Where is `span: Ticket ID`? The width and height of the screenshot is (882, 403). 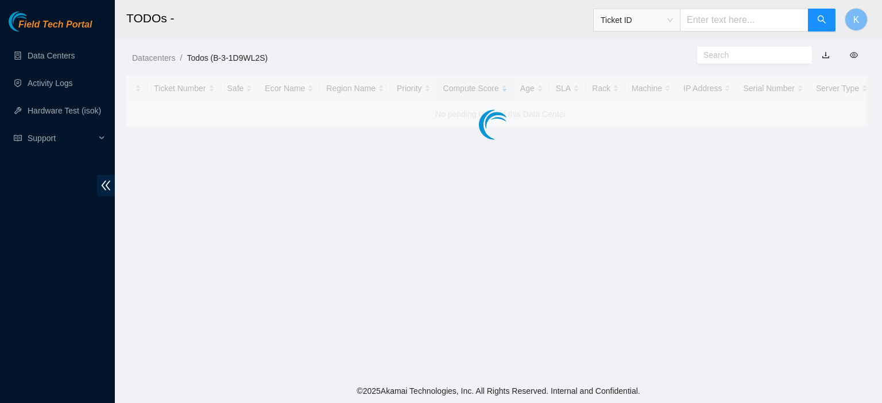 span: Ticket ID is located at coordinates (636, 20).